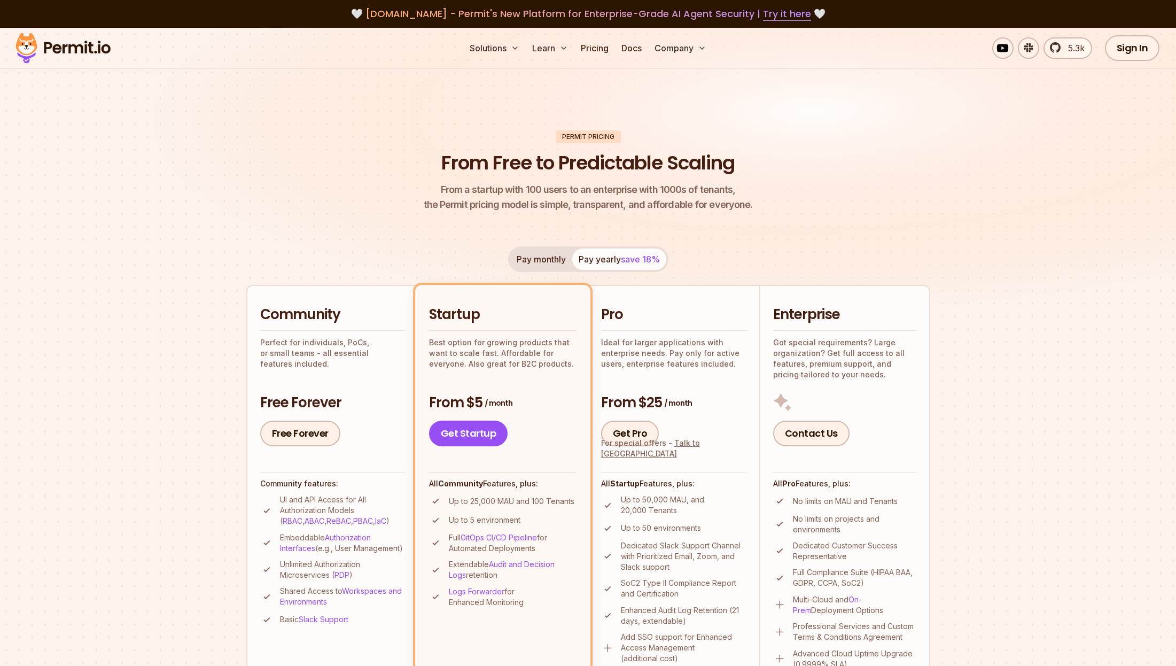 The width and height of the screenshot is (1176, 666). I want to click on p: No limits on MAU and Tenants, so click(845, 501).